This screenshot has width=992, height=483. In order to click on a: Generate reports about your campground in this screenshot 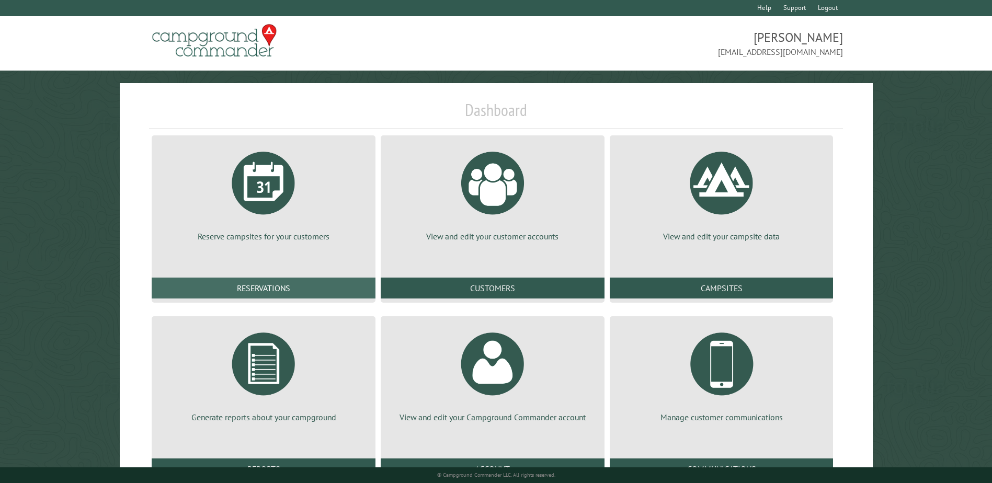, I will do `click(264, 374)`.